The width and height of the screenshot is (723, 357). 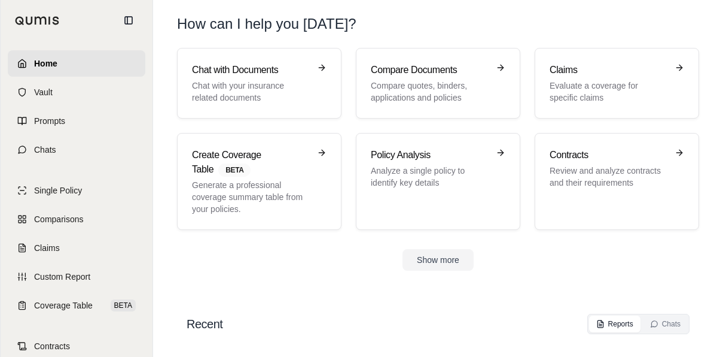 I want to click on span: Chats, so click(x=45, y=150).